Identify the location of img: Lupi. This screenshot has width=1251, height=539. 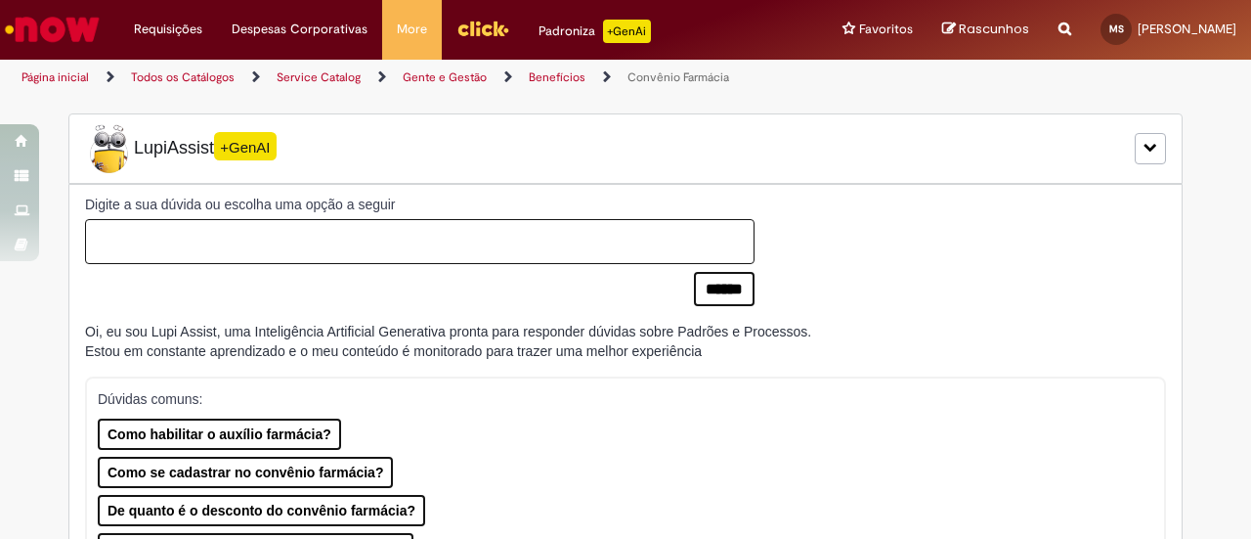
(109, 149).